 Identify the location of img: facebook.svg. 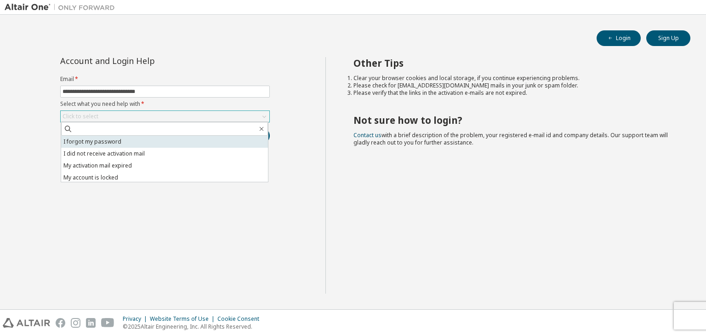
(60, 322).